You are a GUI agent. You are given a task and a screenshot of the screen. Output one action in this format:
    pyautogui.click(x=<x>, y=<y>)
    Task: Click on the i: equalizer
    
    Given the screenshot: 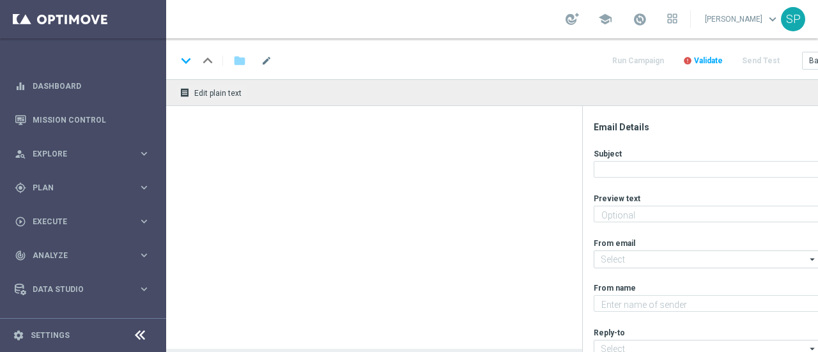 What is the action you would take?
    pyautogui.click(x=20, y=86)
    